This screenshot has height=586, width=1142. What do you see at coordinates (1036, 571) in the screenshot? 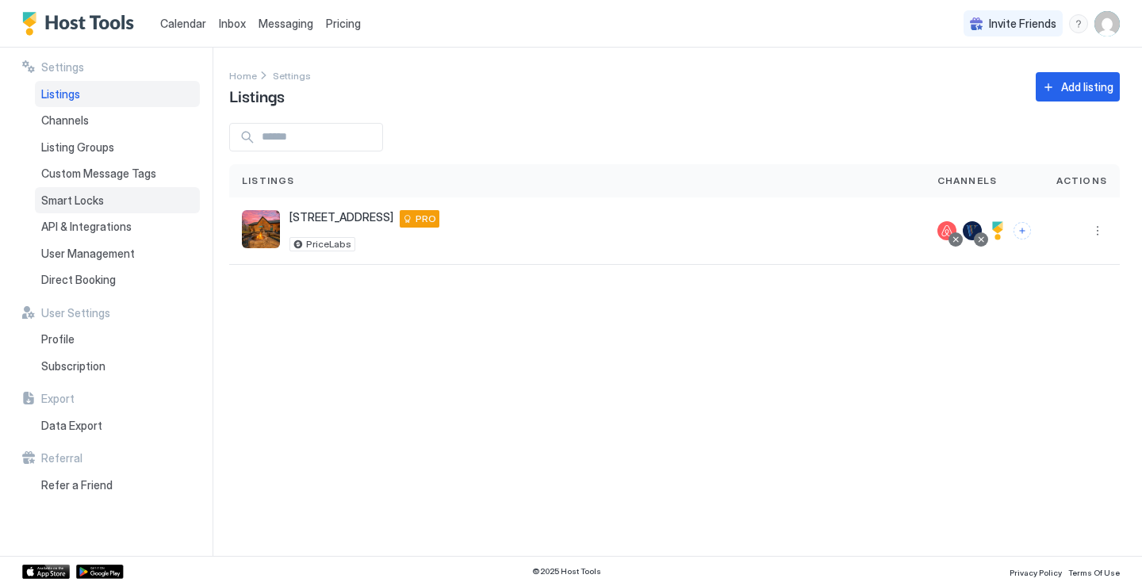
I see `a: Privacy Policy` at bounding box center [1036, 571].